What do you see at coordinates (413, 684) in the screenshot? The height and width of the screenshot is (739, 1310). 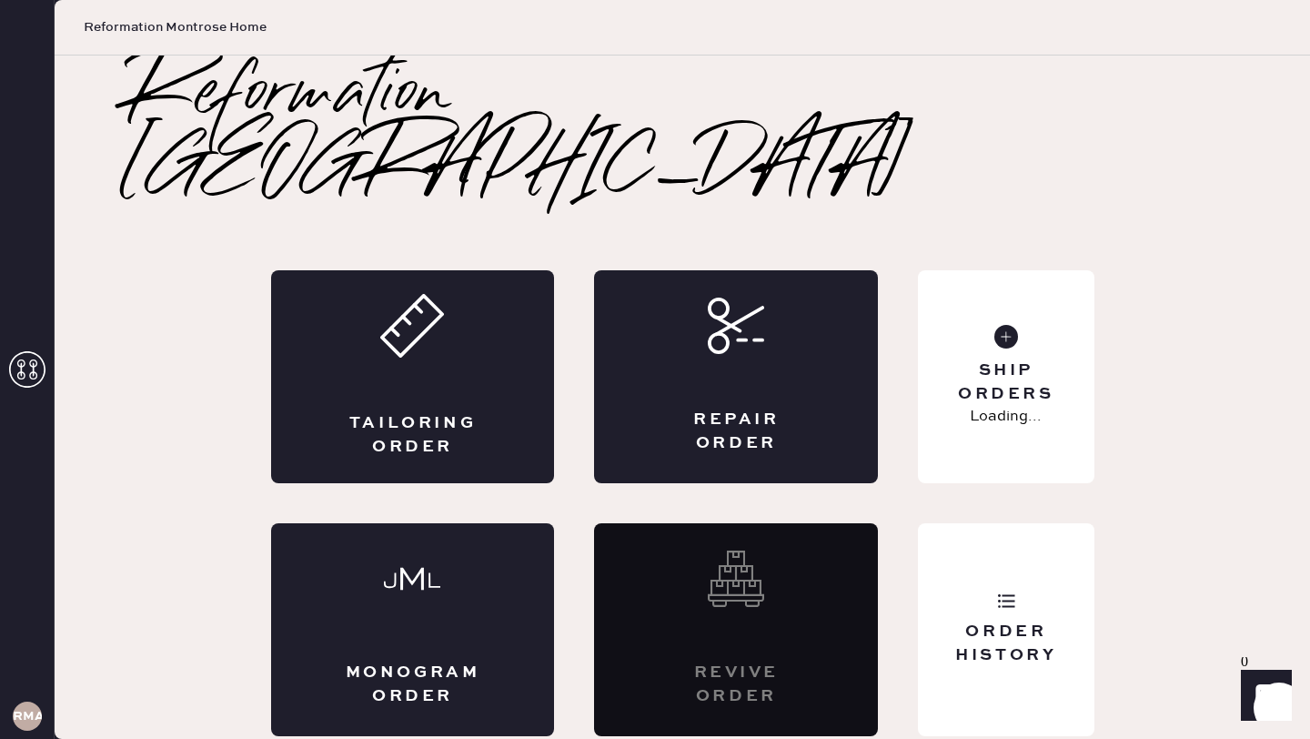 I see `div: Monogram Order` at bounding box center [413, 684].